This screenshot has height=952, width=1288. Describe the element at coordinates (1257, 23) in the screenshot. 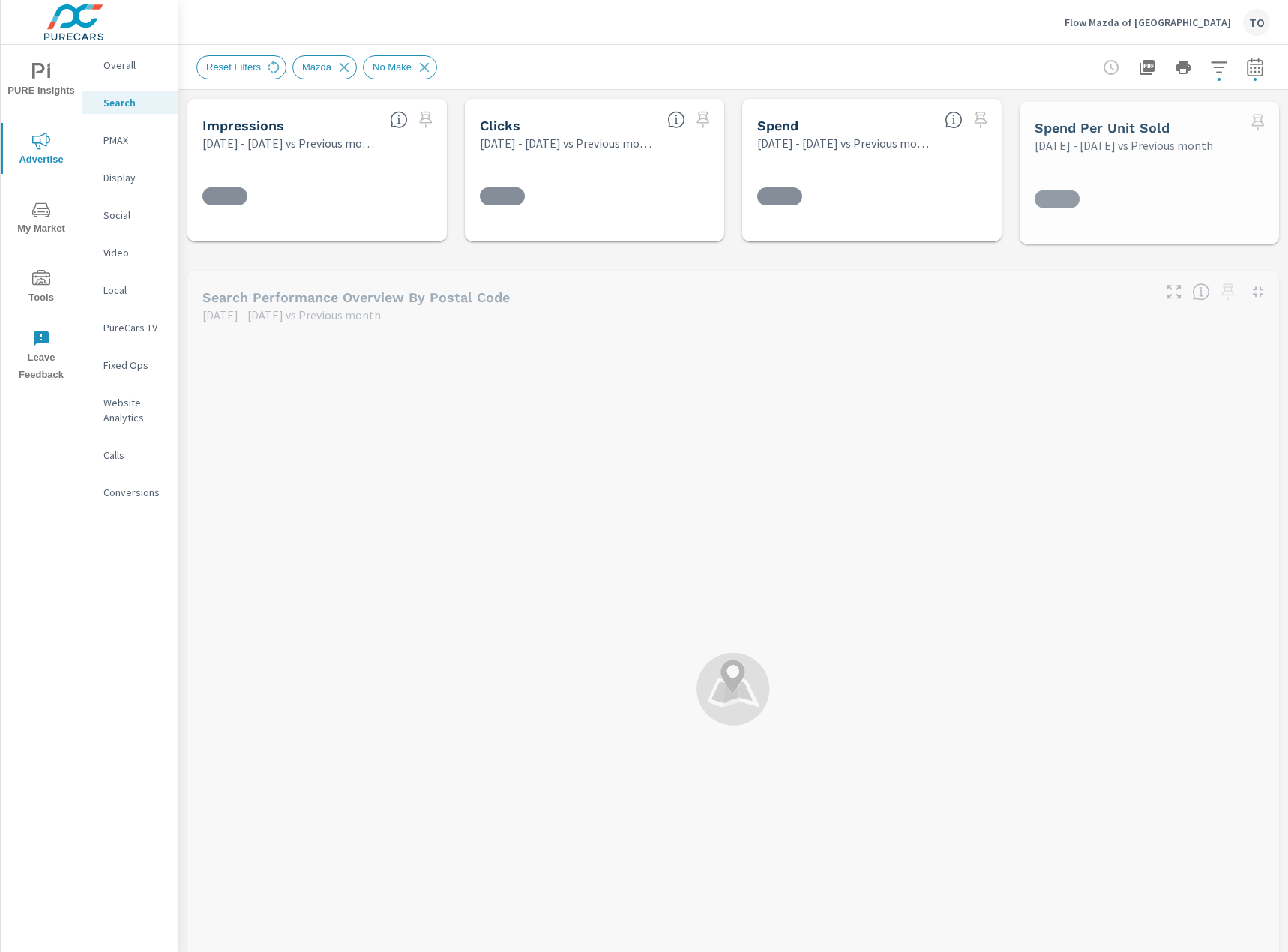

I see `div: TO` at that location.